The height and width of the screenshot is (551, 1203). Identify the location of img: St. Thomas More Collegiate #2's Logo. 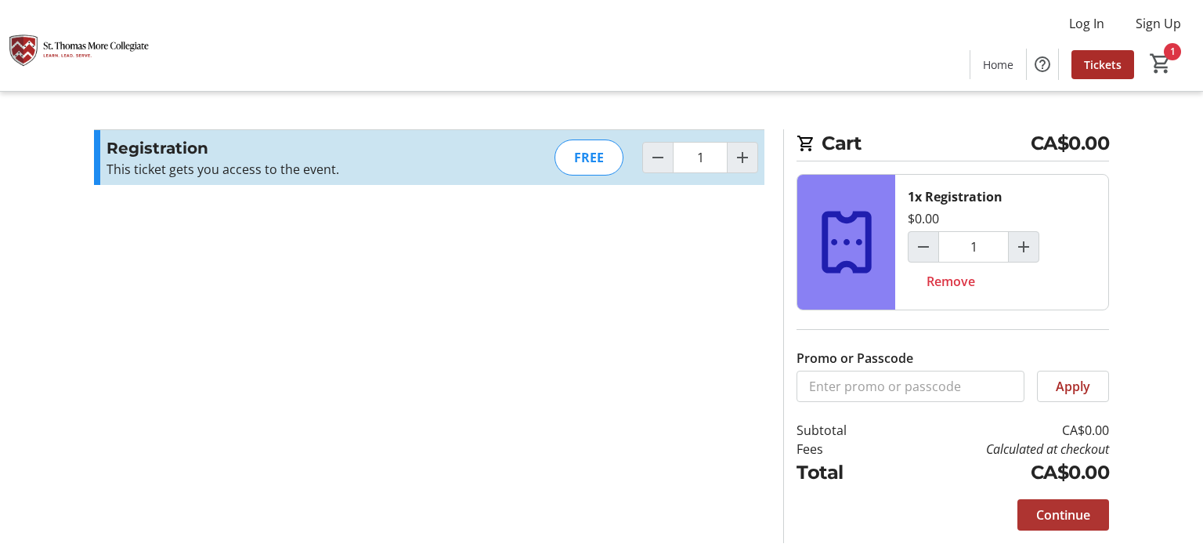
(79, 45).